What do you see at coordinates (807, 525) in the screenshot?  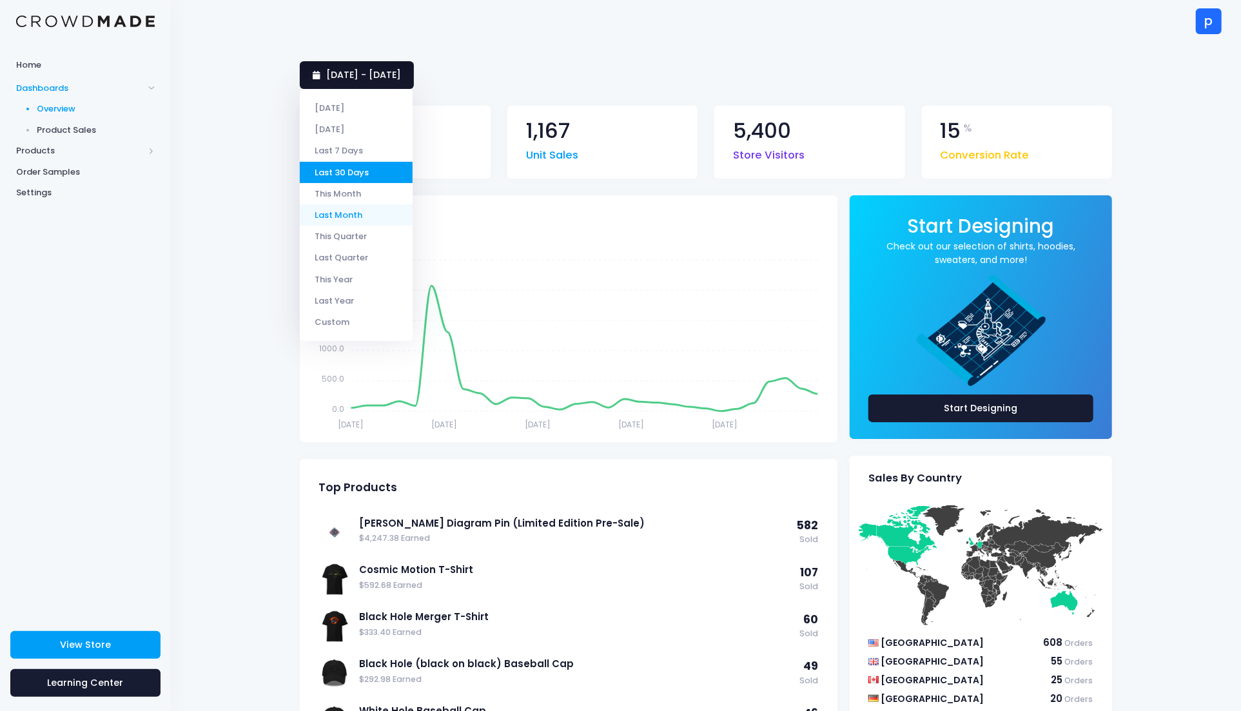 I see `span: 582` at bounding box center [807, 525].